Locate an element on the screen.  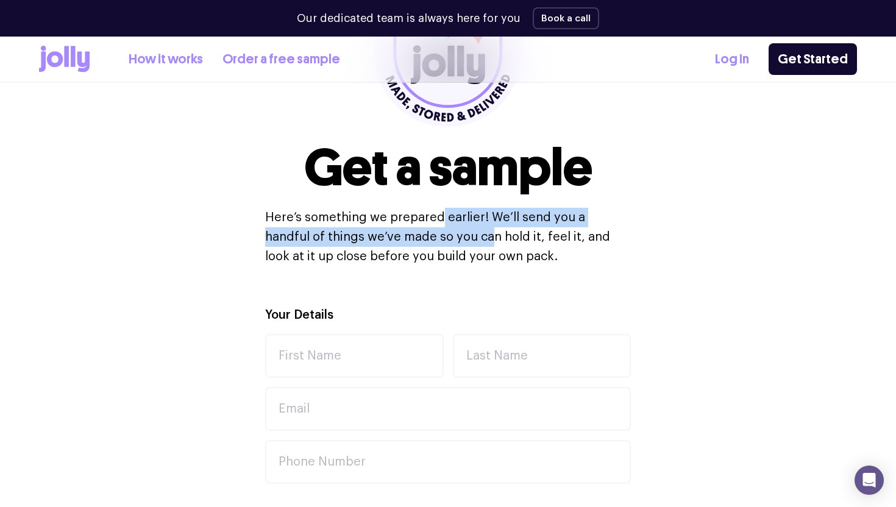
div: Open Intercom Messenger is located at coordinates (869, 480).